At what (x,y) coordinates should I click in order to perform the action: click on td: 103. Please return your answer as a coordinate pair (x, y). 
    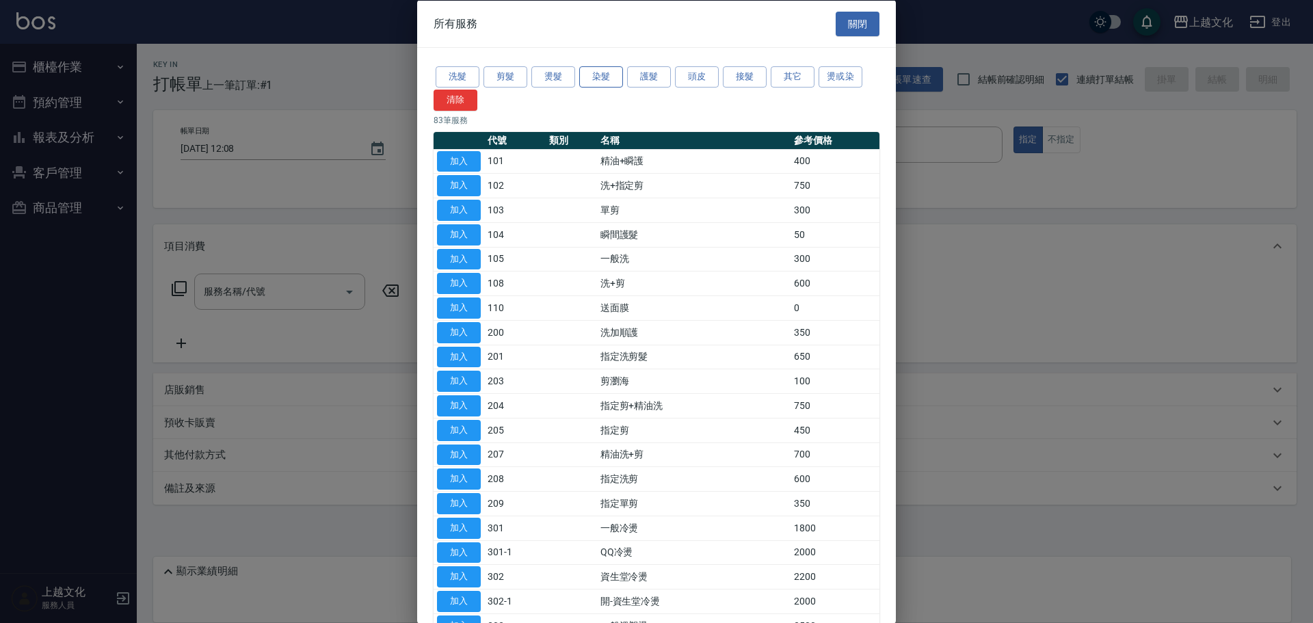
    Looking at the image, I should click on (515, 210).